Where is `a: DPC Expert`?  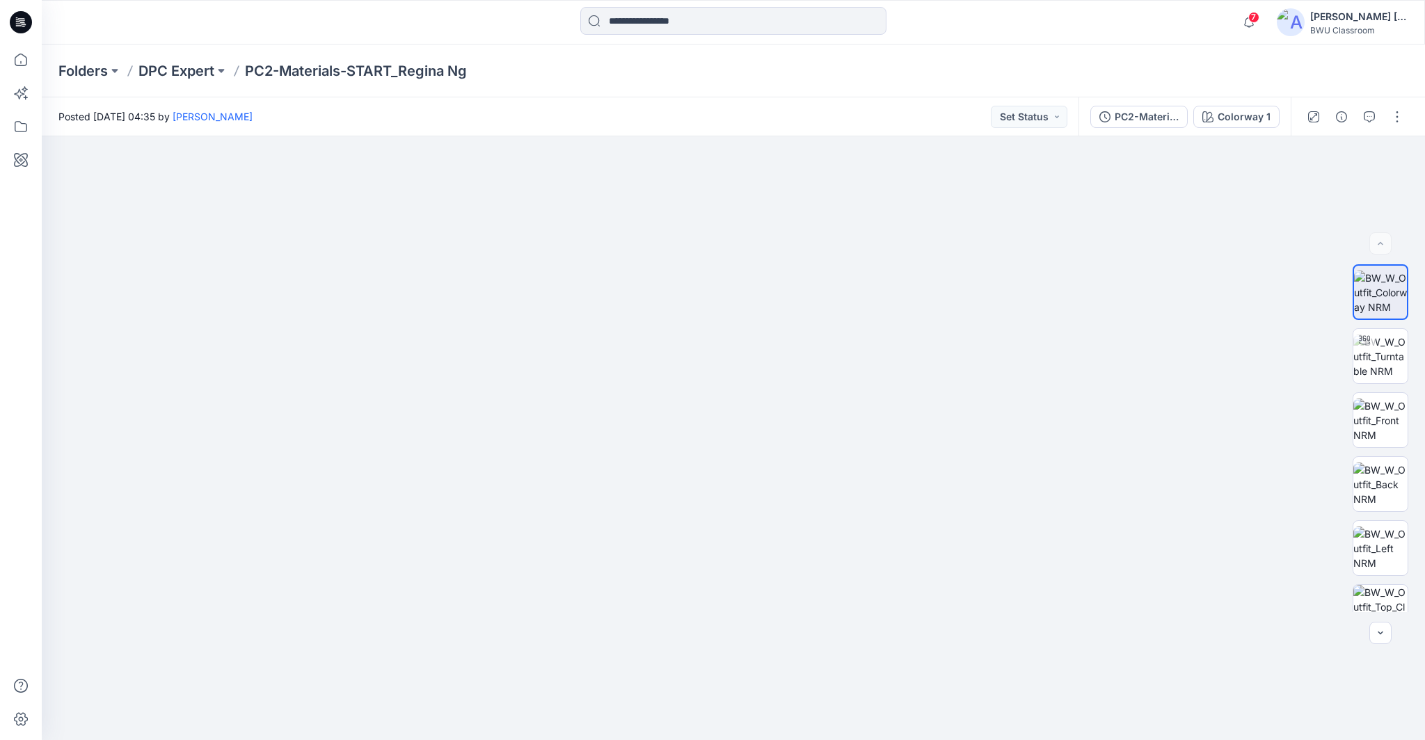
a: DPC Expert is located at coordinates (176, 71).